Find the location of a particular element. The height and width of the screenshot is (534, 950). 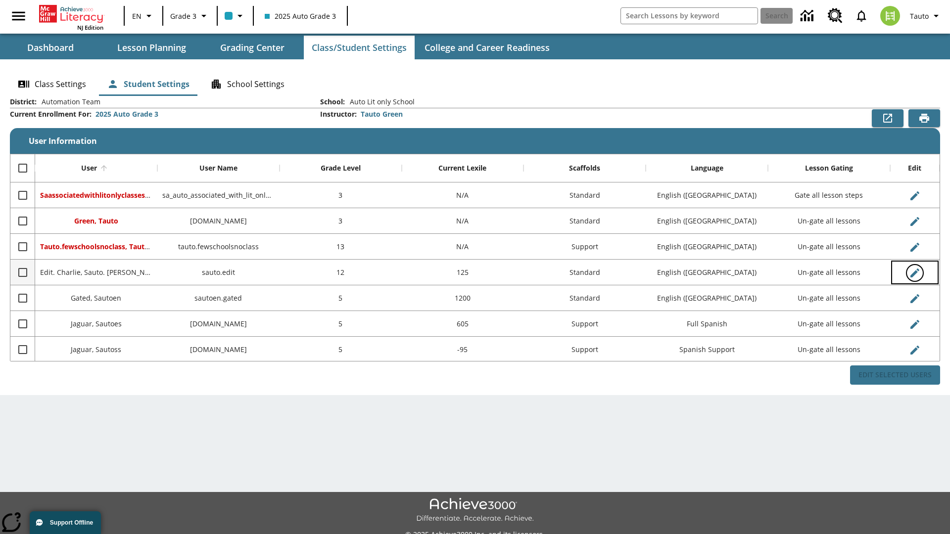

div: Edit is located at coordinates (914, 168).